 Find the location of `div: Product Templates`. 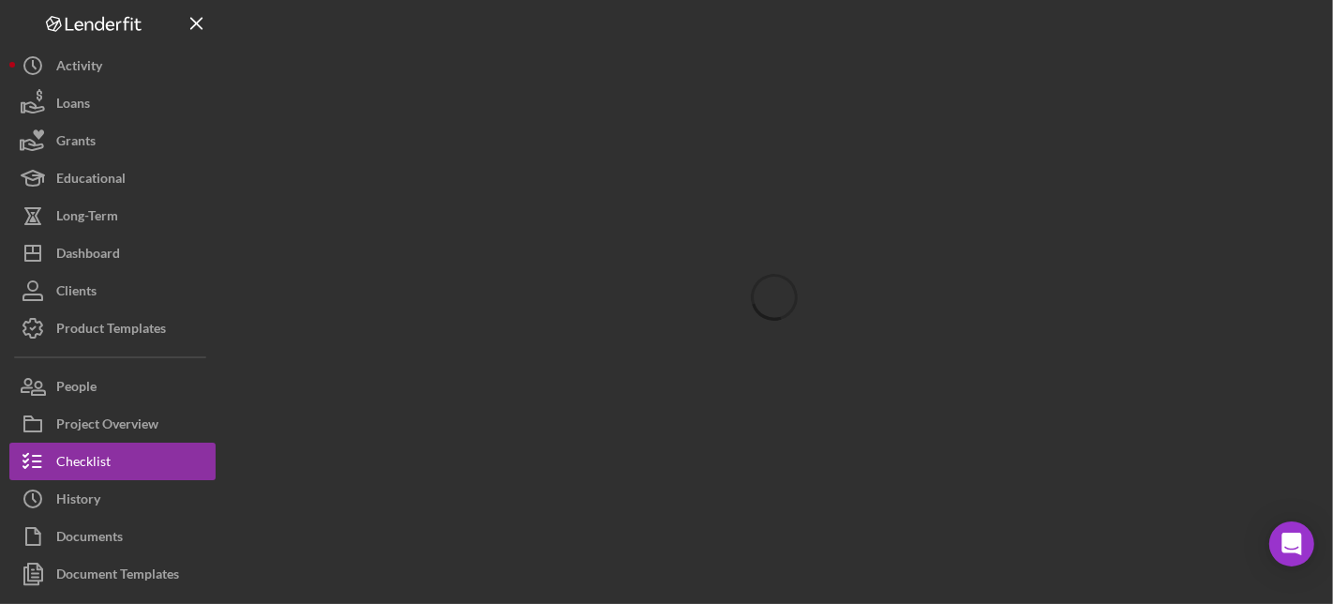

div: Product Templates is located at coordinates (111, 330).